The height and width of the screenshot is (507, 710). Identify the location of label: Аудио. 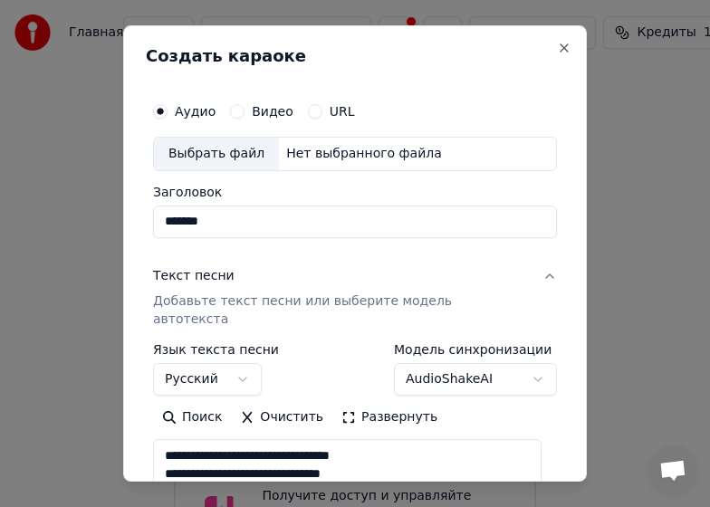
(195, 111).